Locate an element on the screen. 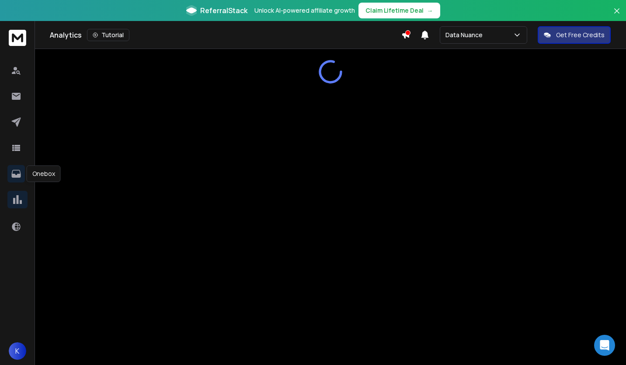 The height and width of the screenshot is (365, 626). p: Unlock AI-powered affiliate growth is located at coordinates (305, 10).